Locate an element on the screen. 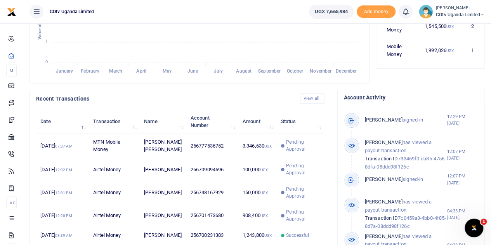  tspan: September is located at coordinates (269, 71).